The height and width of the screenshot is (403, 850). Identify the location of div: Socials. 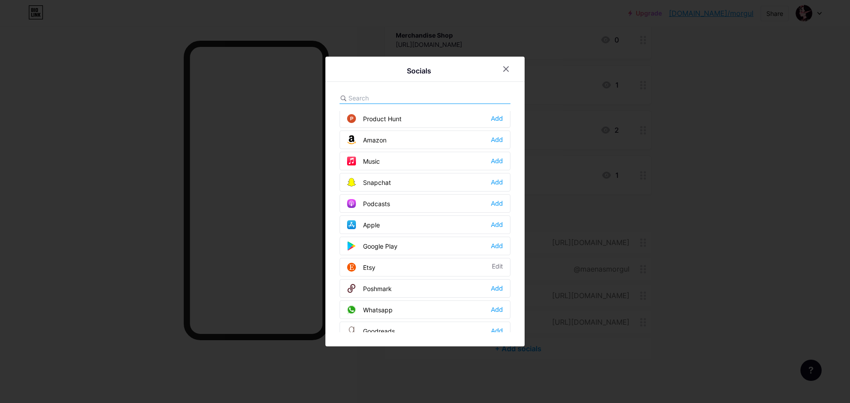
(419, 71).